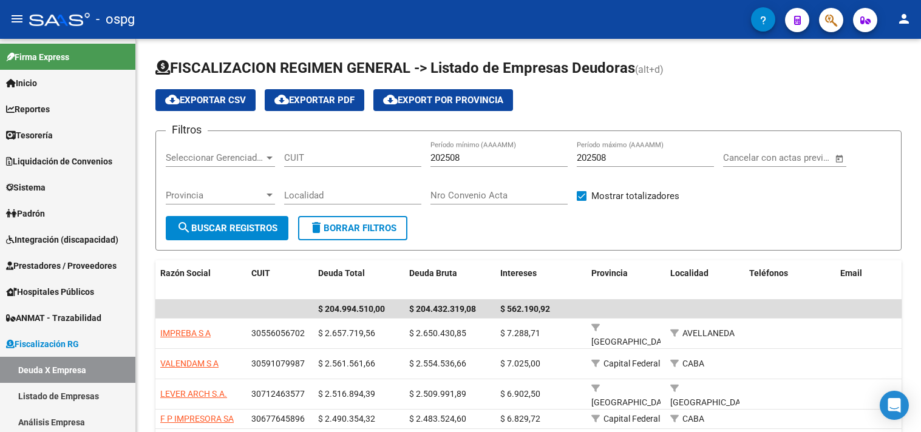 The image size is (921, 432). Describe the element at coordinates (438, 364) in the screenshot. I see `span: $ 2.554.536,66` at that location.